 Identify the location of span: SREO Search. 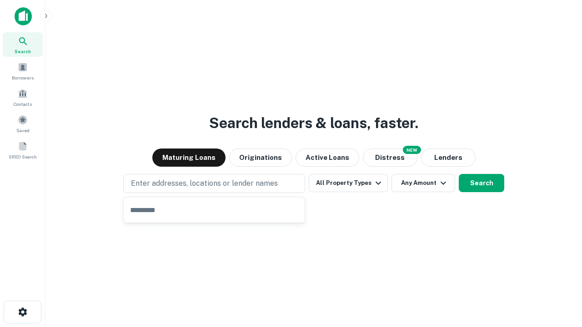
(23, 157).